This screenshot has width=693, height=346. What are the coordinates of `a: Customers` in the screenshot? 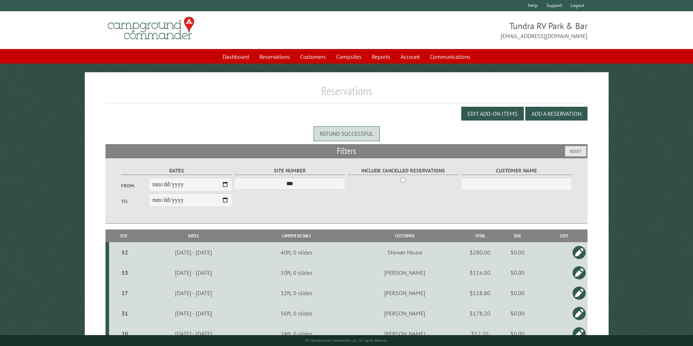 It's located at (313, 57).